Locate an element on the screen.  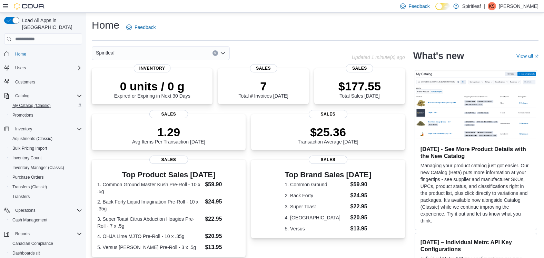
p: 0 units / 0 g is located at coordinates (152, 86).